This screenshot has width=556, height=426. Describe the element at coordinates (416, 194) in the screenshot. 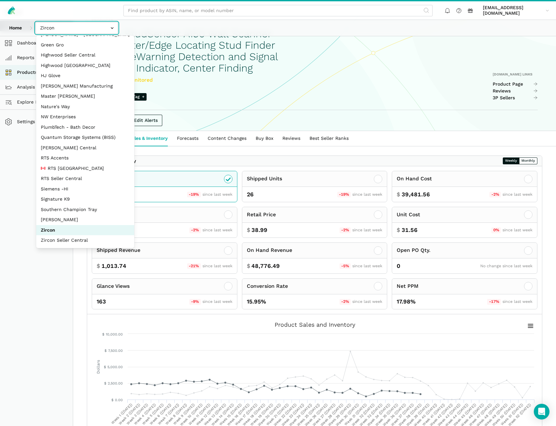

I see `span: 39,481.56` at that location.